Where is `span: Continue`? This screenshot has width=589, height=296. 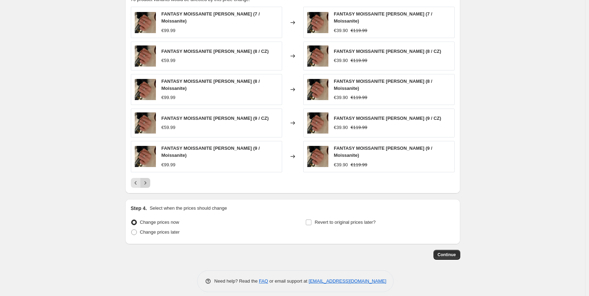 span: Continue is located at coordinates (447, 255).